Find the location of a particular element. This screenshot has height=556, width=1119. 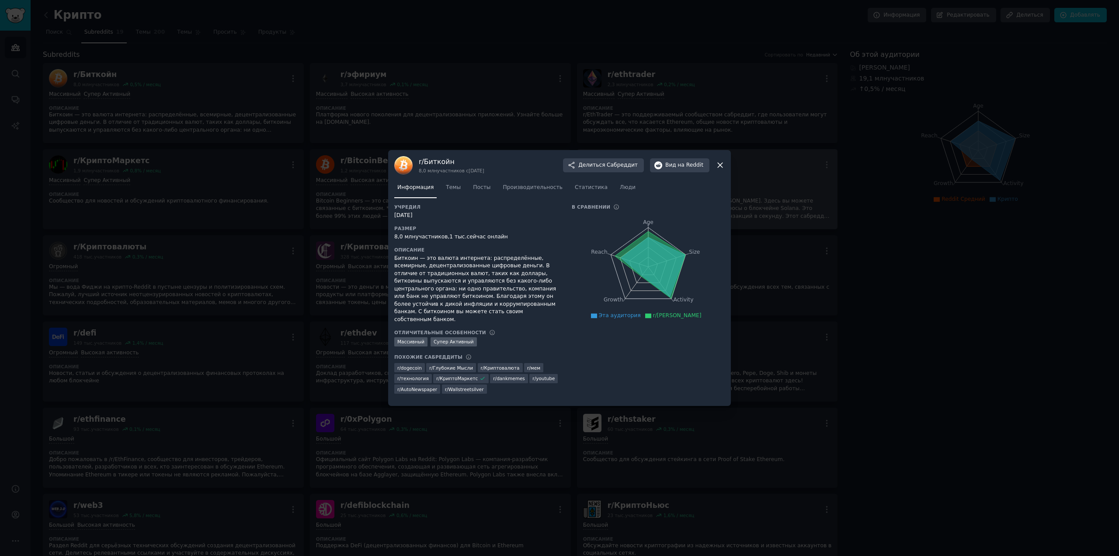

font: участников с is located at coordinates (453, 171).